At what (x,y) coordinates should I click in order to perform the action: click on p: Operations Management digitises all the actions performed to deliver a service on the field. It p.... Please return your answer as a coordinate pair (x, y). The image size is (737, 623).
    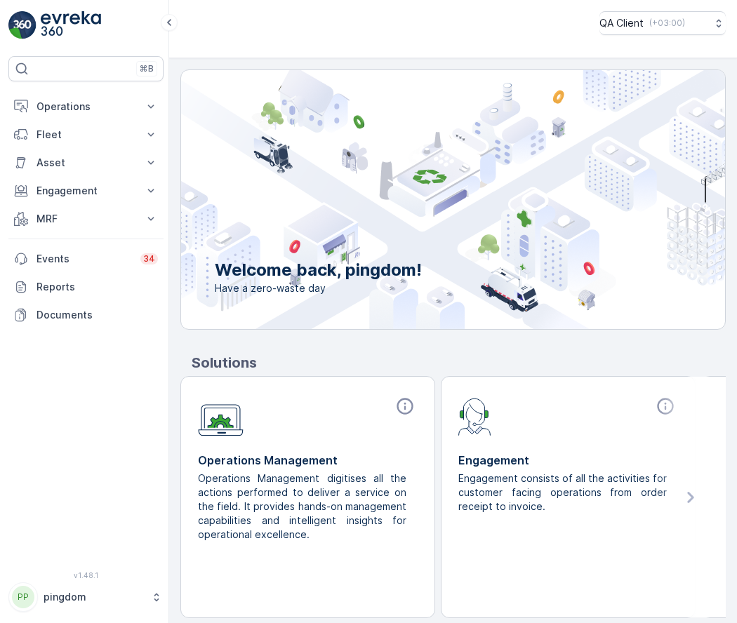
    Looking at the image, I should click on (302, 507).